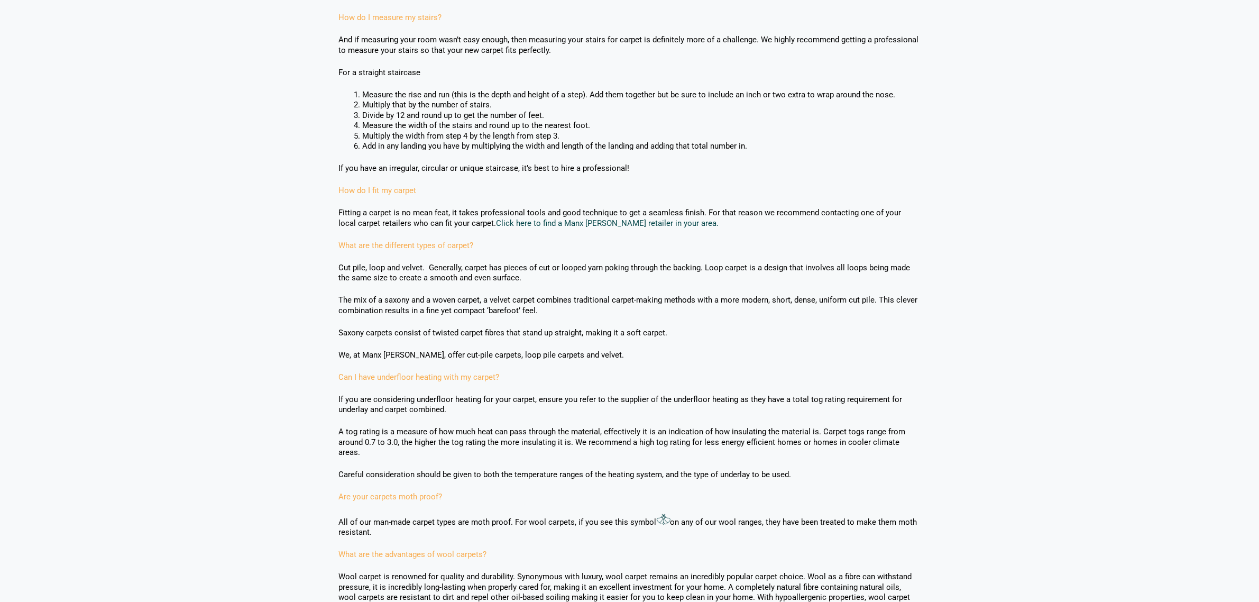 The width and height of the screenshot is (1259, 602). I want to click on p: If you have an irregular, circular or unique staircase, it’s best to hire a professional!, so click(630, 169).